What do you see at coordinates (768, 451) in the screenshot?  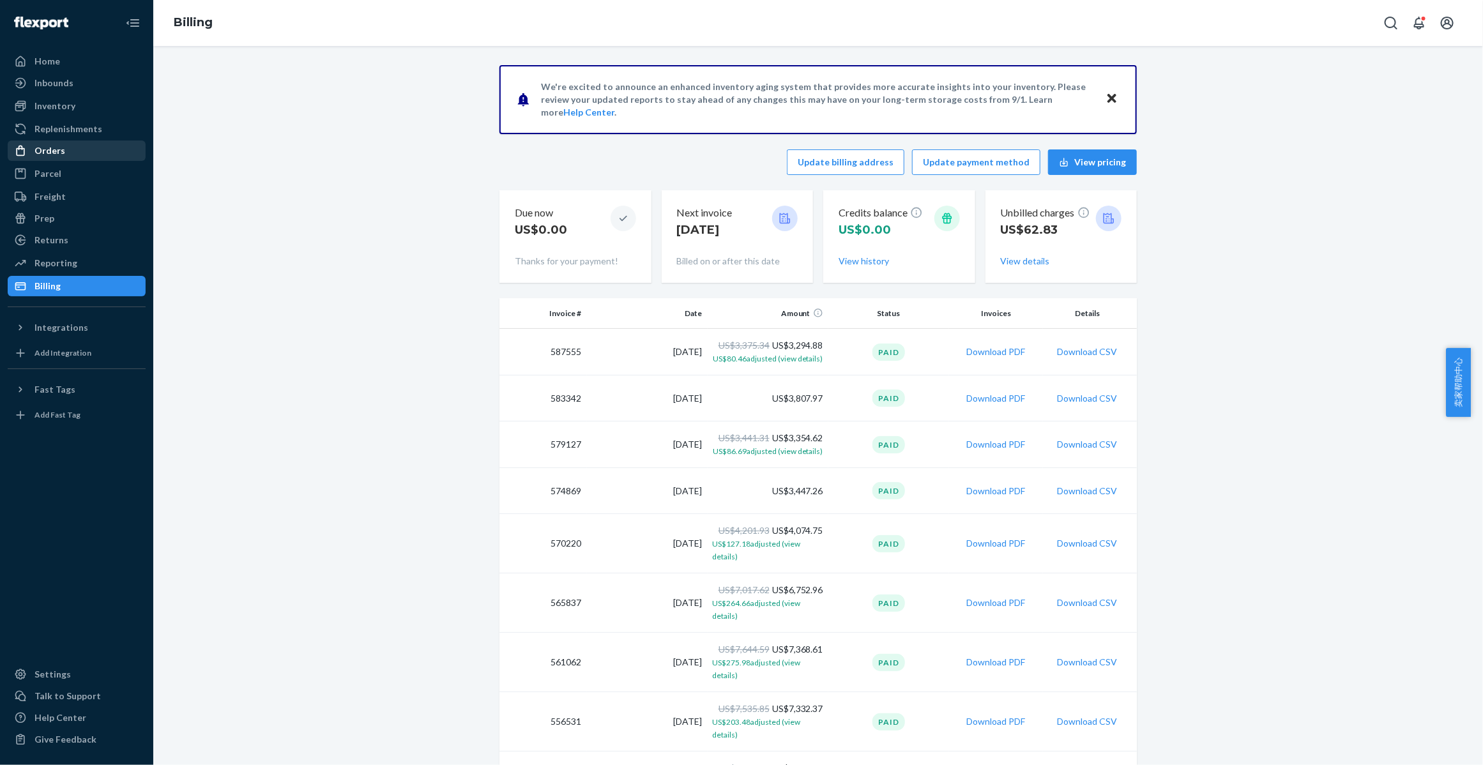 I see `button: US$86.69adjusted (view details)` at bounding box center [768, 451].